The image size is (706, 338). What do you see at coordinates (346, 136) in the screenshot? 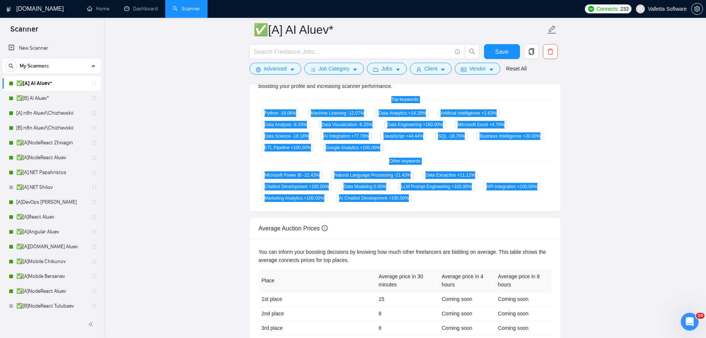
I see `span: AI Integration` at bounding box center [346, 136].